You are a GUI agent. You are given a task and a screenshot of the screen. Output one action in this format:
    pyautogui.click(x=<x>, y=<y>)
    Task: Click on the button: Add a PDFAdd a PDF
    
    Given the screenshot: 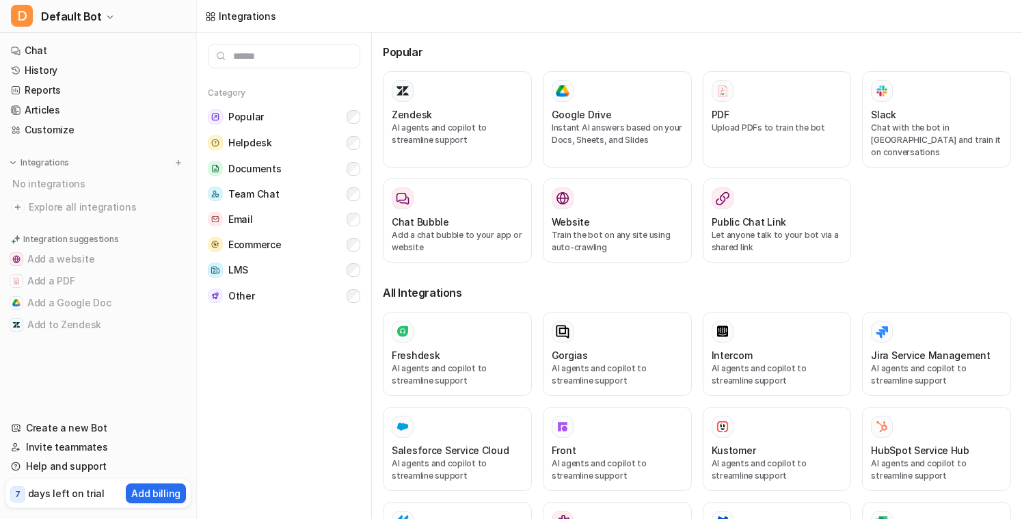 What is the action you would take?
    pyautogui.click(x=98, y=281)
    